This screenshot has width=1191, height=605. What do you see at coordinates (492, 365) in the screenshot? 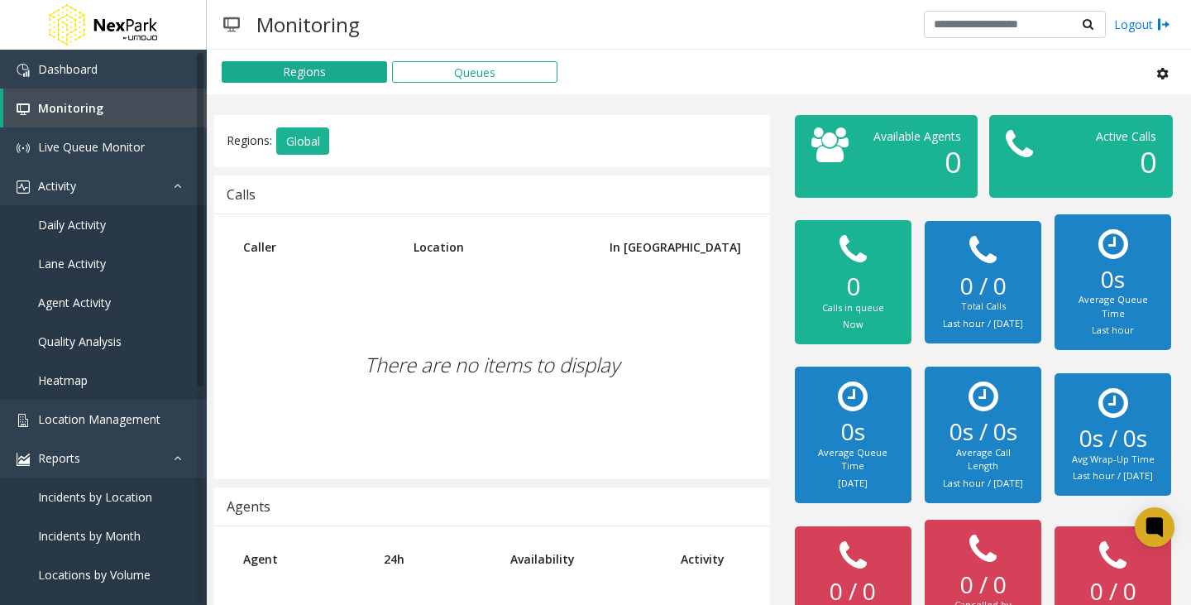
I see `div: There are no items to display` at bounding box center [492, 365].